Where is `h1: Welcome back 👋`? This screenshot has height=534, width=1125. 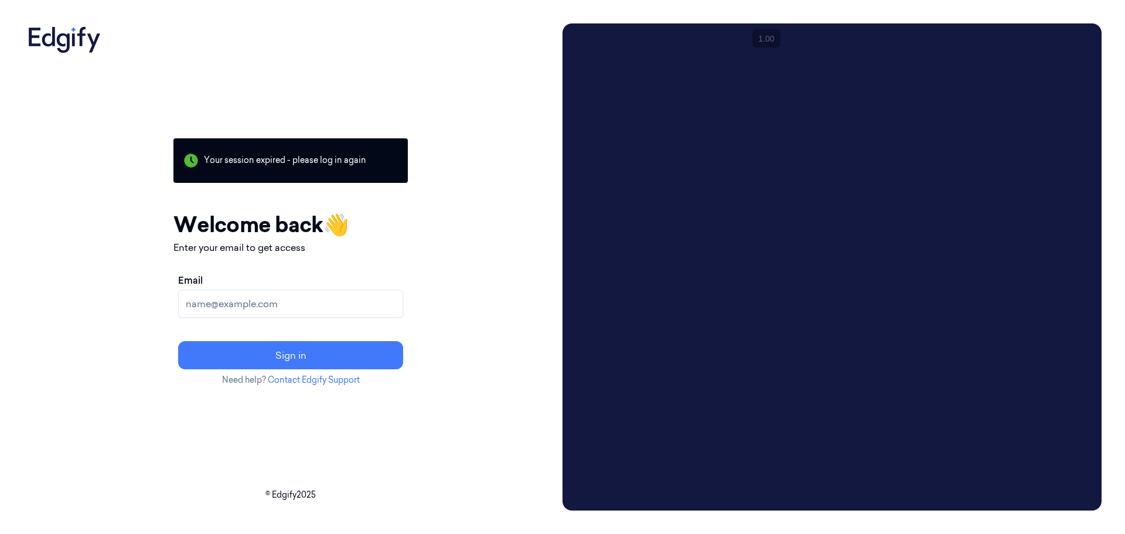 h1: Welcome back 👋 is located at coordinates (291, 224).